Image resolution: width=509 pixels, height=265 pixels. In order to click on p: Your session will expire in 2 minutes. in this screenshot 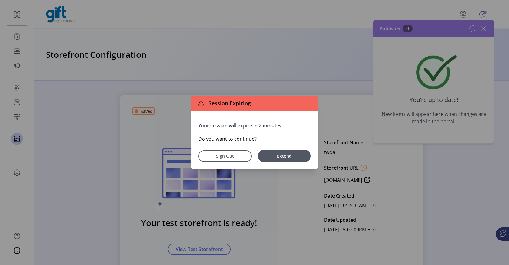, I will do `click(255, 126)`.